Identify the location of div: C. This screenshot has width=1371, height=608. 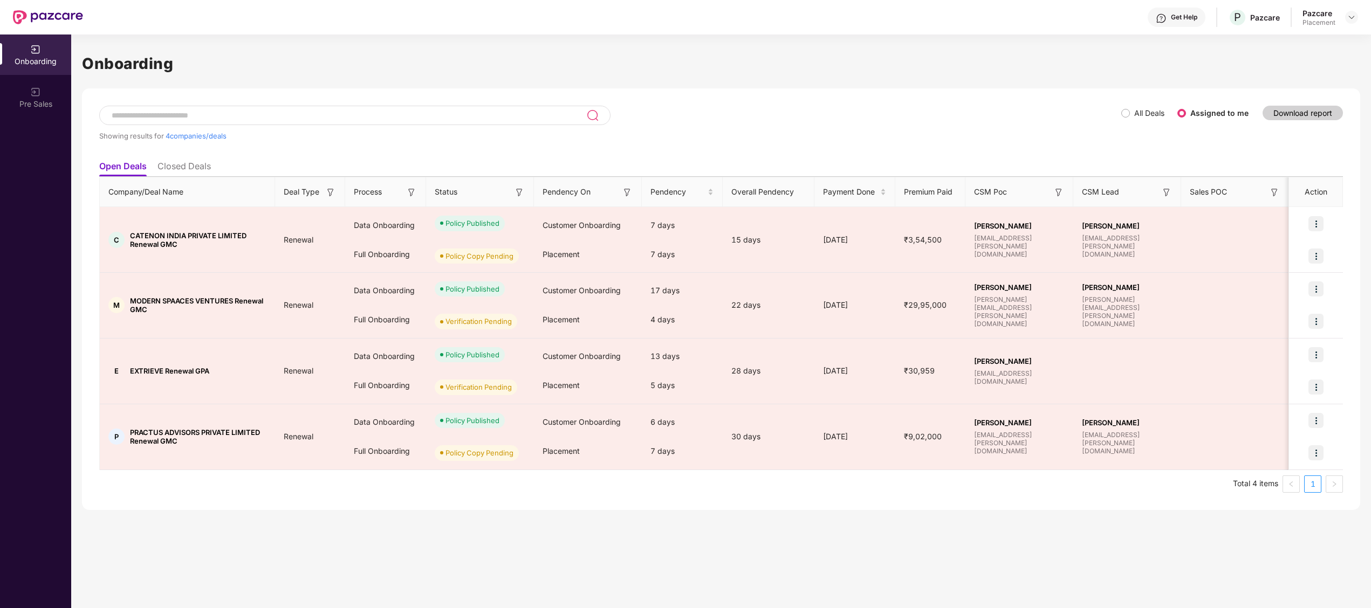
(116, 240).